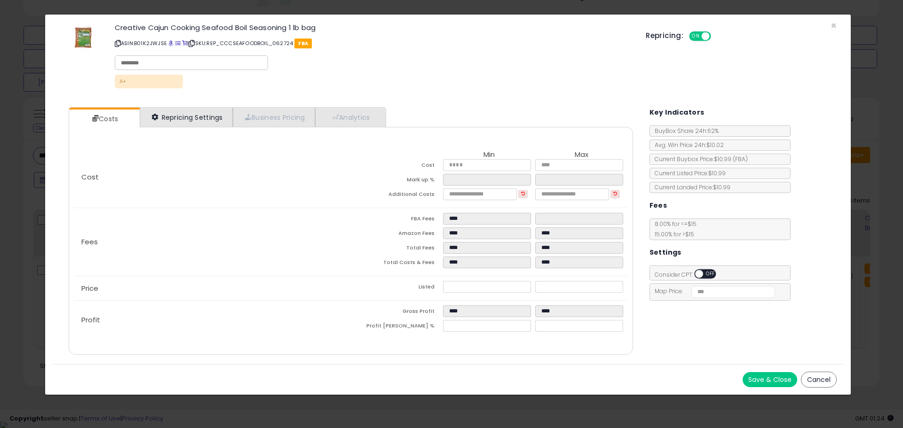 This screenshot has width=903, height=428. Describe the element at coordinates (665, 36) in the screenshot. I see `h5: Repricing:` at that location.